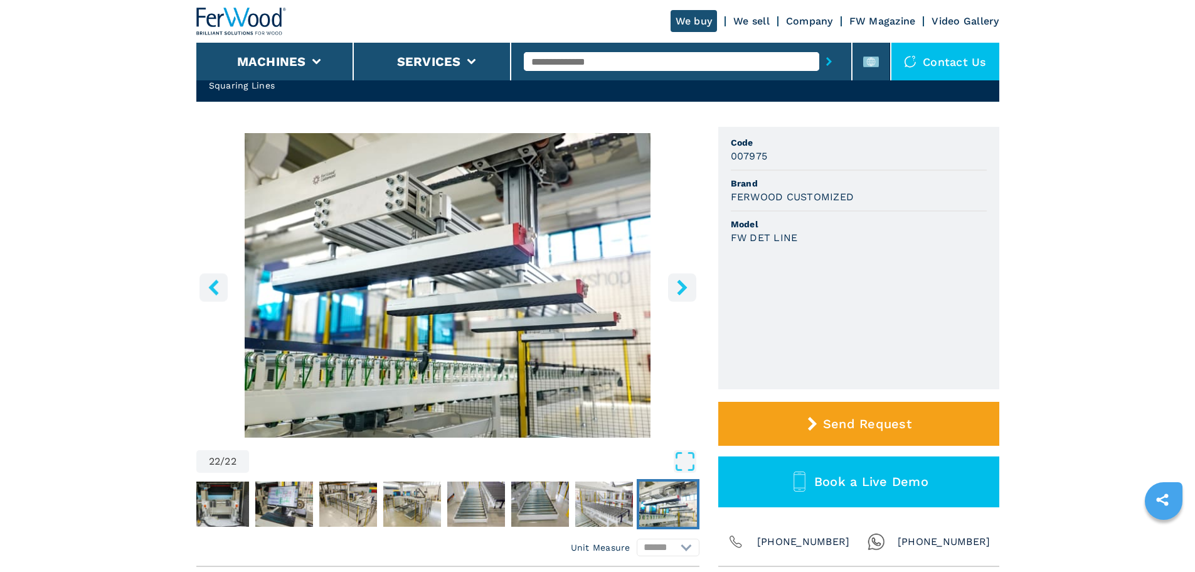  I want to click on img: Ferwood, so click(242, 21).